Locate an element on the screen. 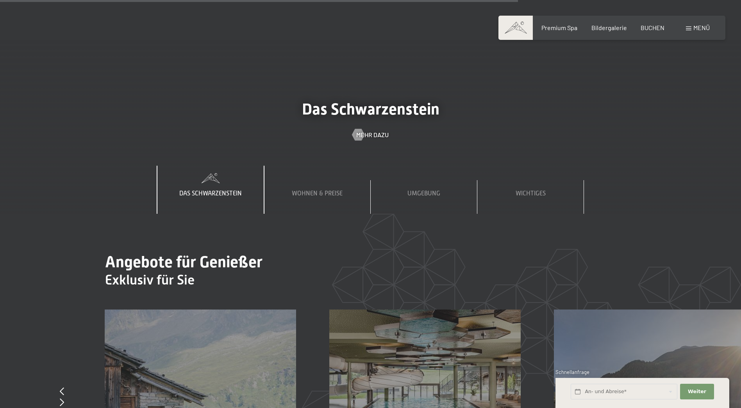 The height and width of the screenshot is (408, 741). span: Exklusiv für Sie is located at coordinates (150, 279).